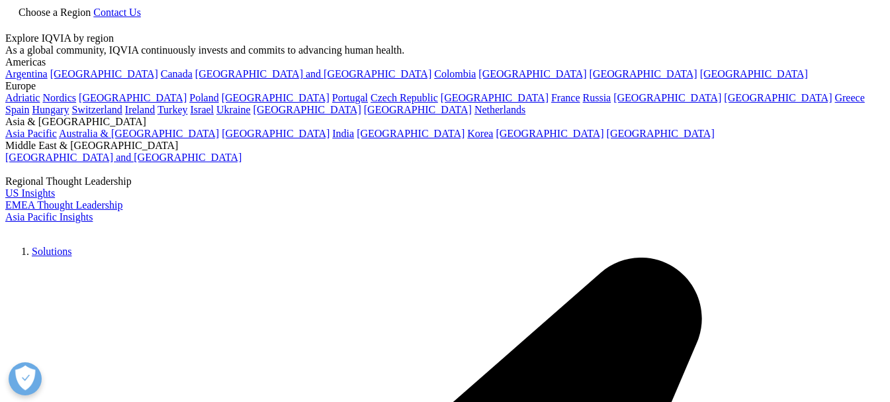 The image size is (890, 402). I want to click on a: Turkey, so click(173, 109).